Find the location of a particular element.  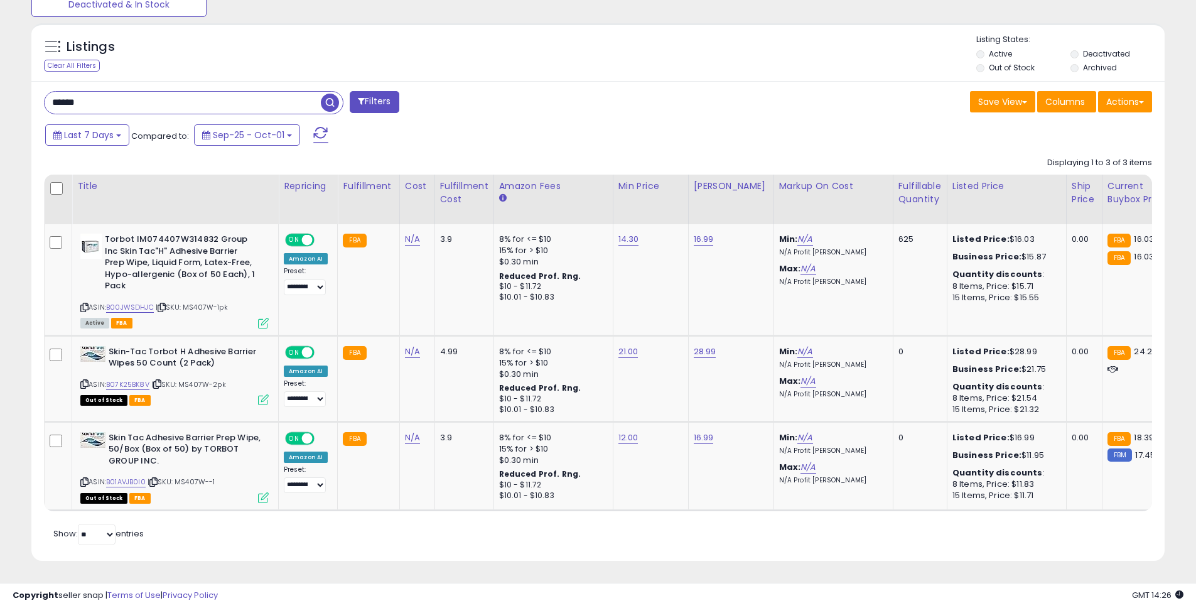

span: | SKU: MS407W-1pk is located at coordinates (191, 307).